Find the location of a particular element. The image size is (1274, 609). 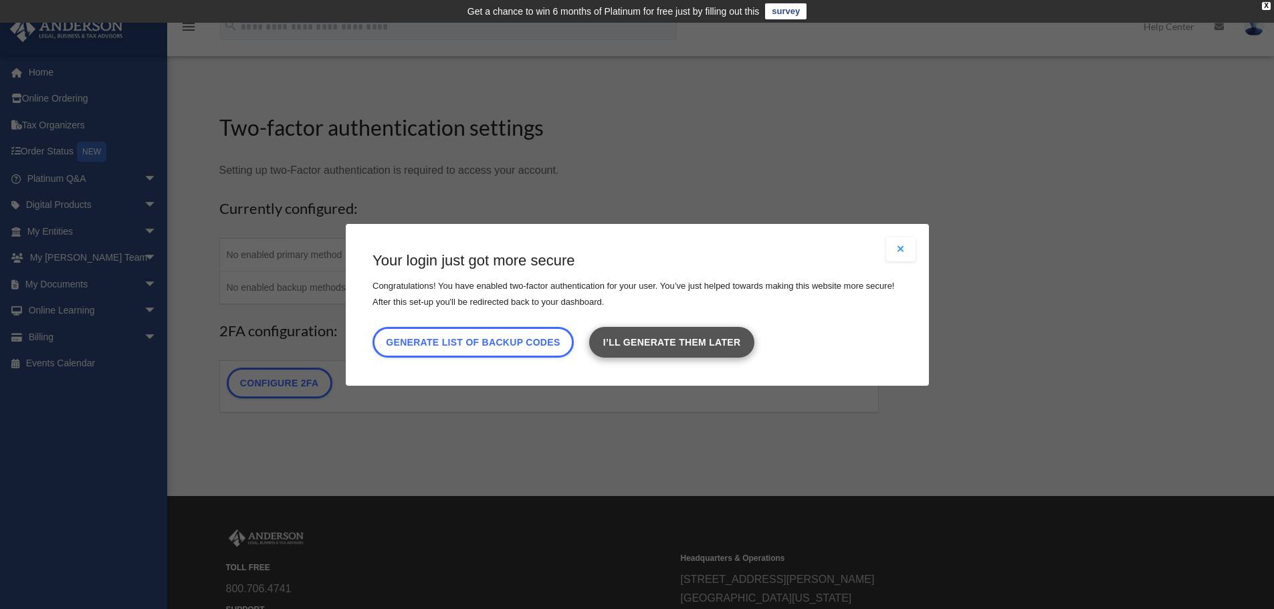

button: Generate list of backup codes is located at coordinates (473, 342).